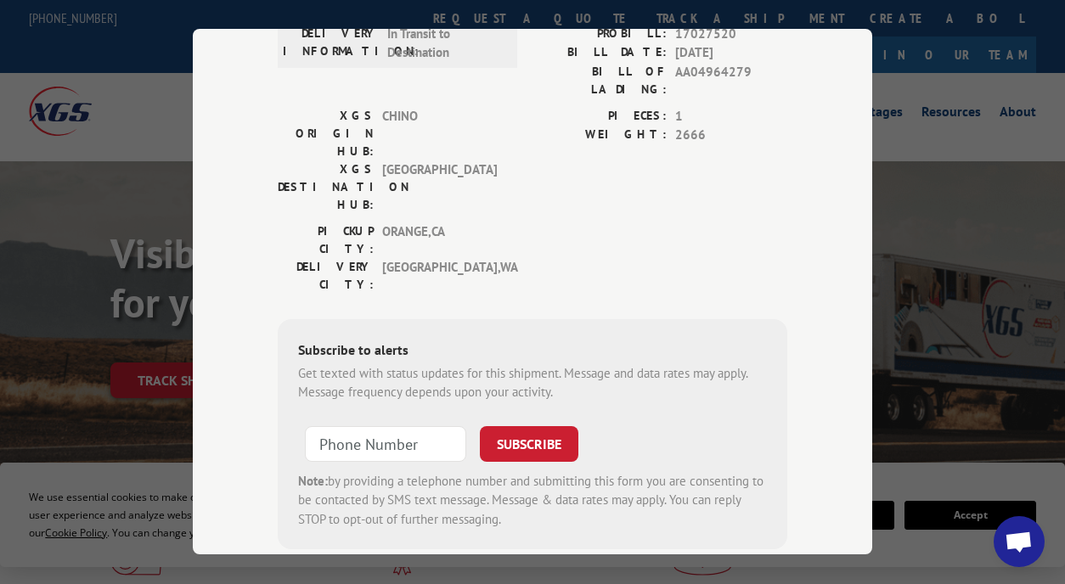 This screenshot has width=1065, height=584. Describe the element at coordinates (439, 133) in the screenshot. I see `span: CHINO` at that location.